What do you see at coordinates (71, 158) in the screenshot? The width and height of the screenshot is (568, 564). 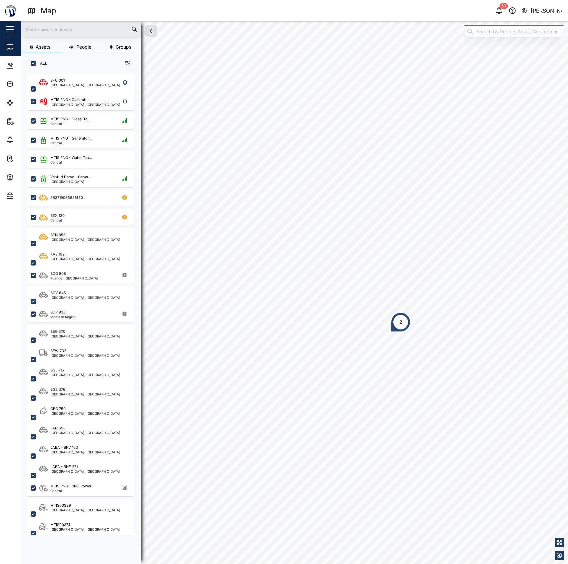 I see `div: MTIS PNG - Water Tan...` at bounding box center [71, 158].